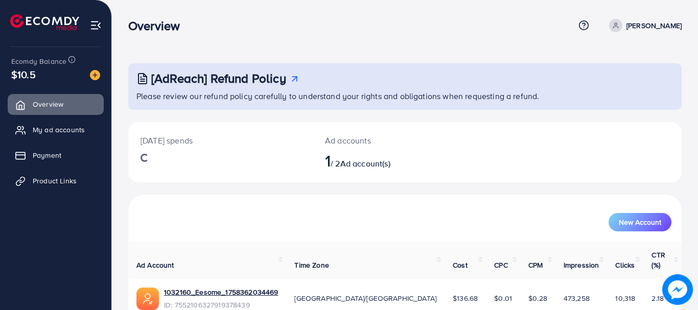 The height and width of the screenshot is (310, 698). I want to click on img: logo, so click(44, 22).